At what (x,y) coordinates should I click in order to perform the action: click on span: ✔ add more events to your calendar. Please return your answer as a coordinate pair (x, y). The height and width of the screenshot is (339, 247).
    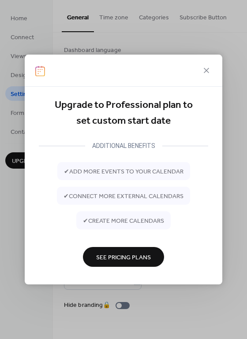
    Looking at the image, I should click on (123, 171).